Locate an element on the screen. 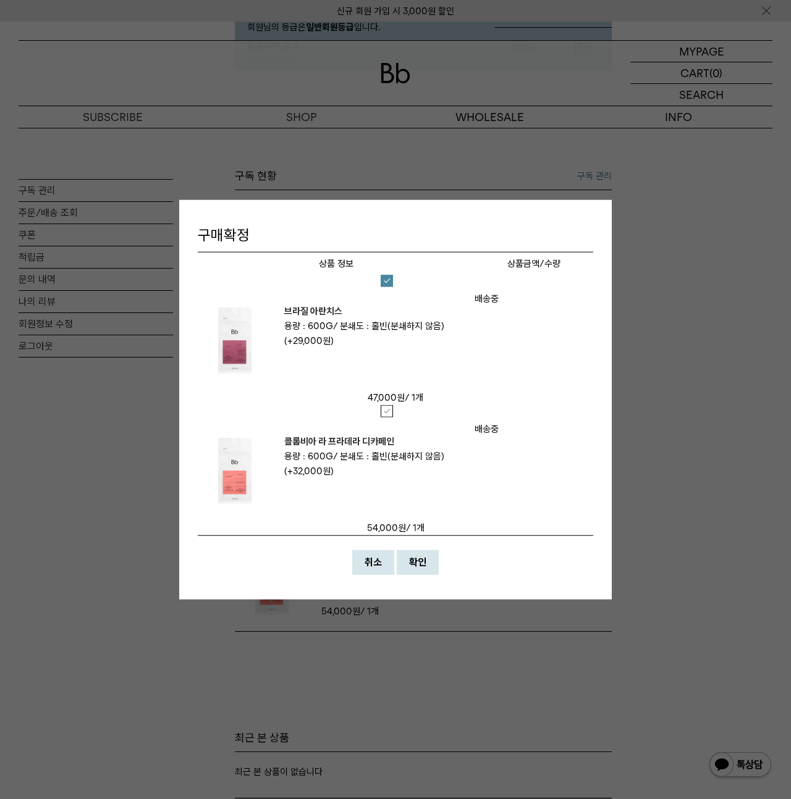  a: 브라질 아란치스 is located at coordinates (379, 311).